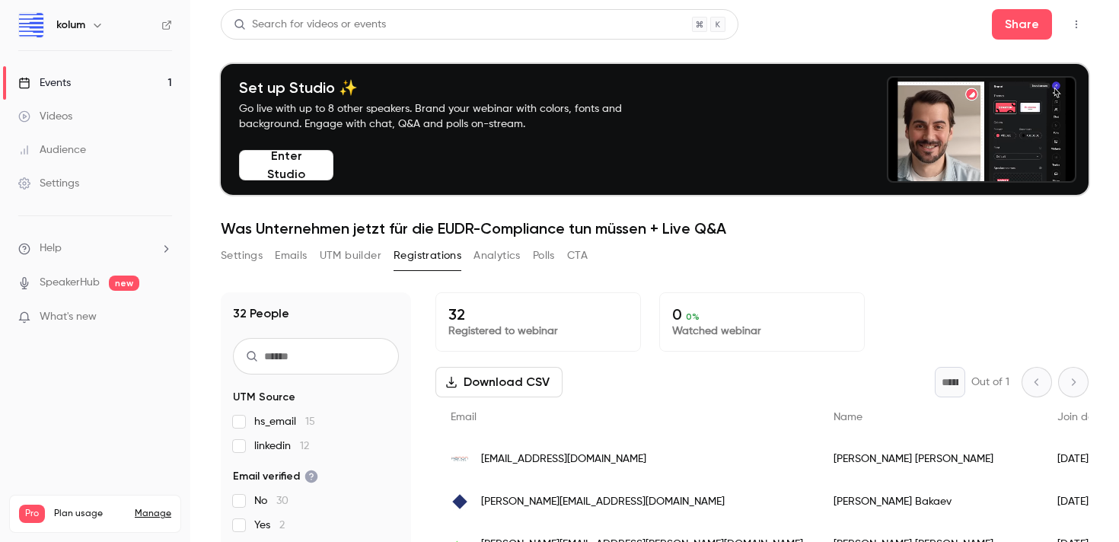 This screenshot has width=1119, height=542. I want to click on span: No, so click(271, 501).